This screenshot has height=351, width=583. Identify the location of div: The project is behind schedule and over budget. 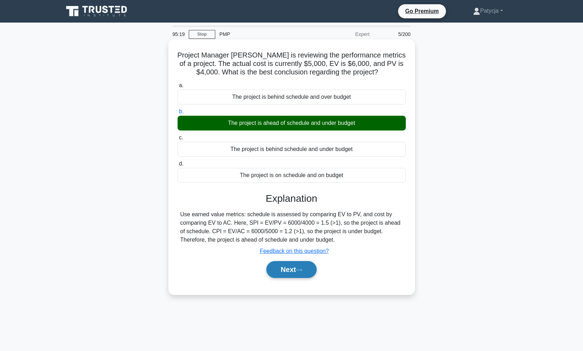
(292, 97).